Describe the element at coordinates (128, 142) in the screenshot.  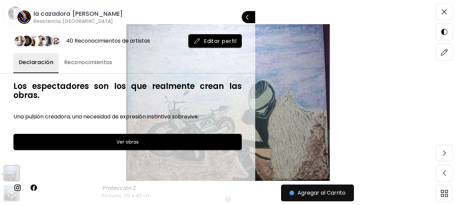
I see `button: Ver obras` at that location.